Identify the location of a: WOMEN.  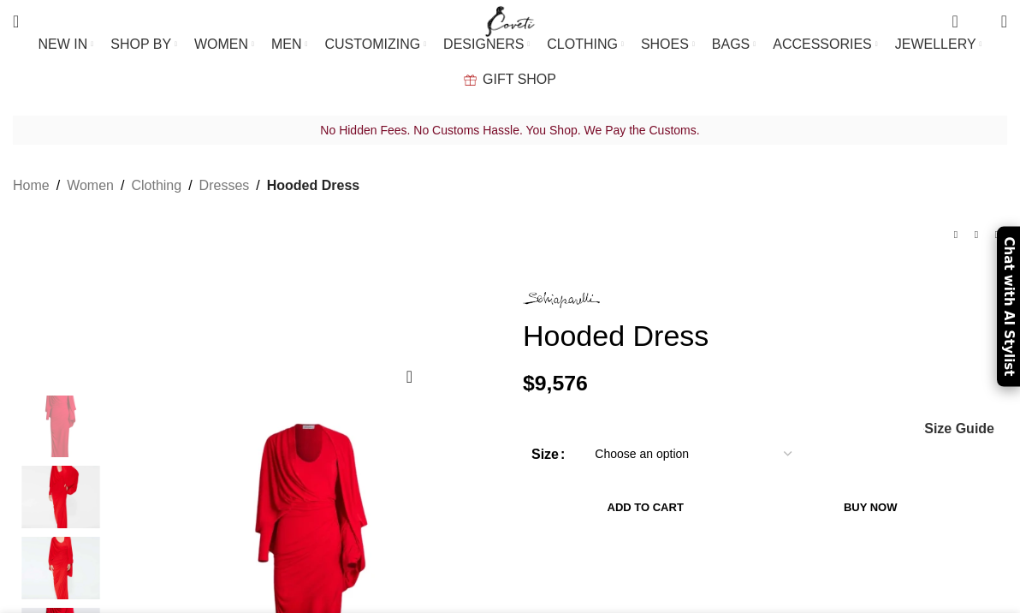
(224, 44).